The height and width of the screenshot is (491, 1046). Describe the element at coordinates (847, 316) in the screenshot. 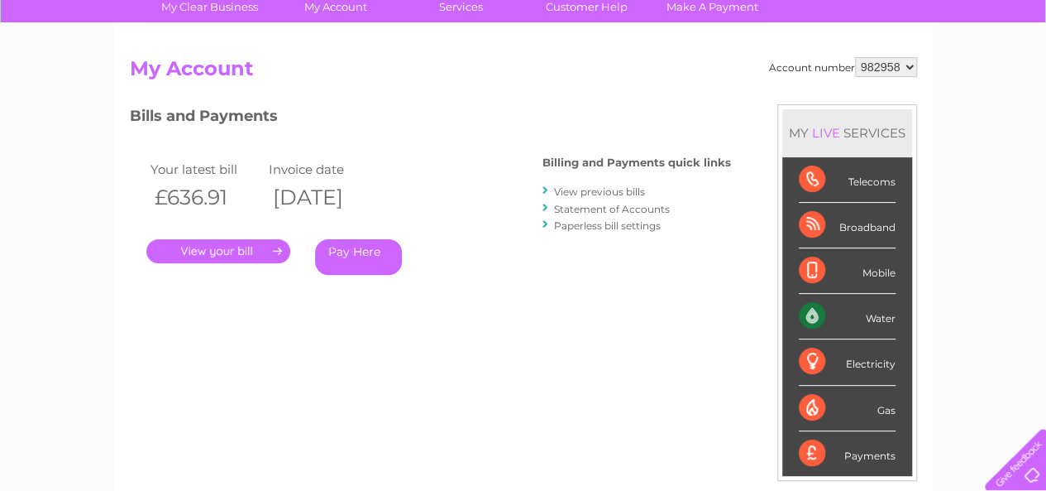

I see `div: Water` at that location.